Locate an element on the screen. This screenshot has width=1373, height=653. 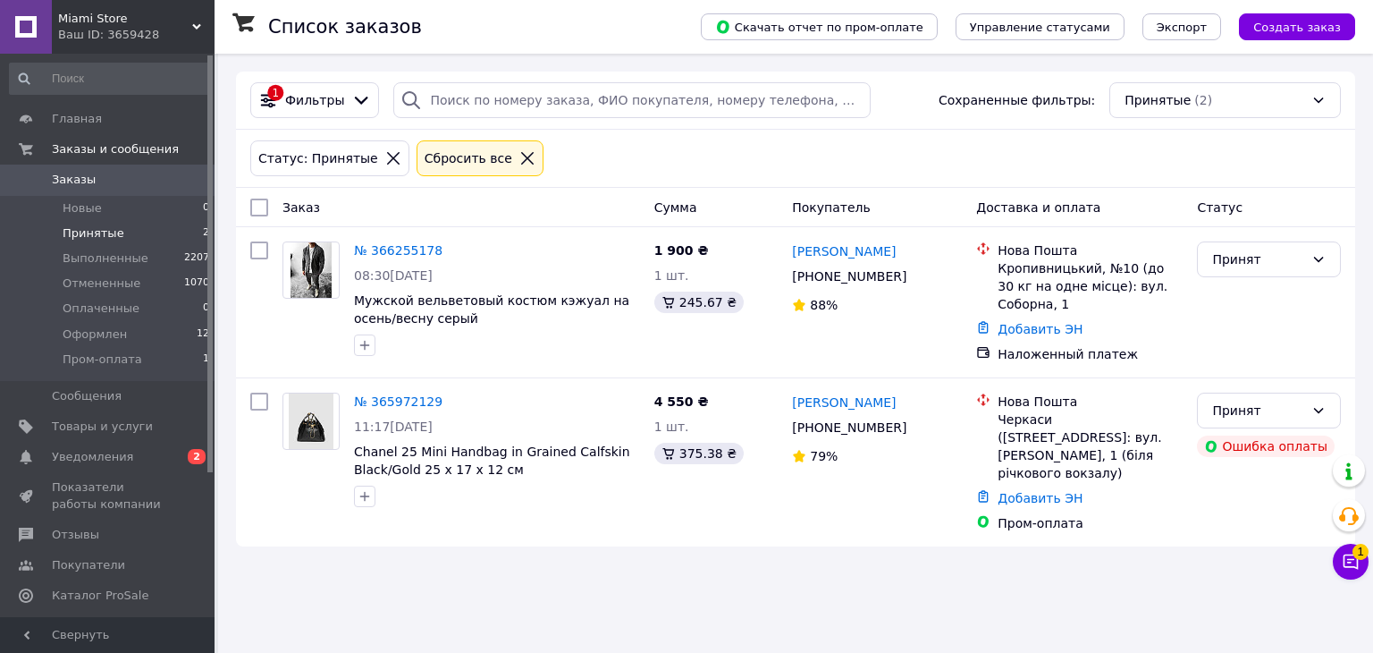
span: 88% is located at coordinates (823, 305).